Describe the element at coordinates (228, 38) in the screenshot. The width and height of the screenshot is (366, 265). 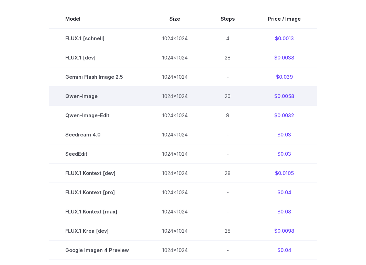
I see `td: 4` at that location.